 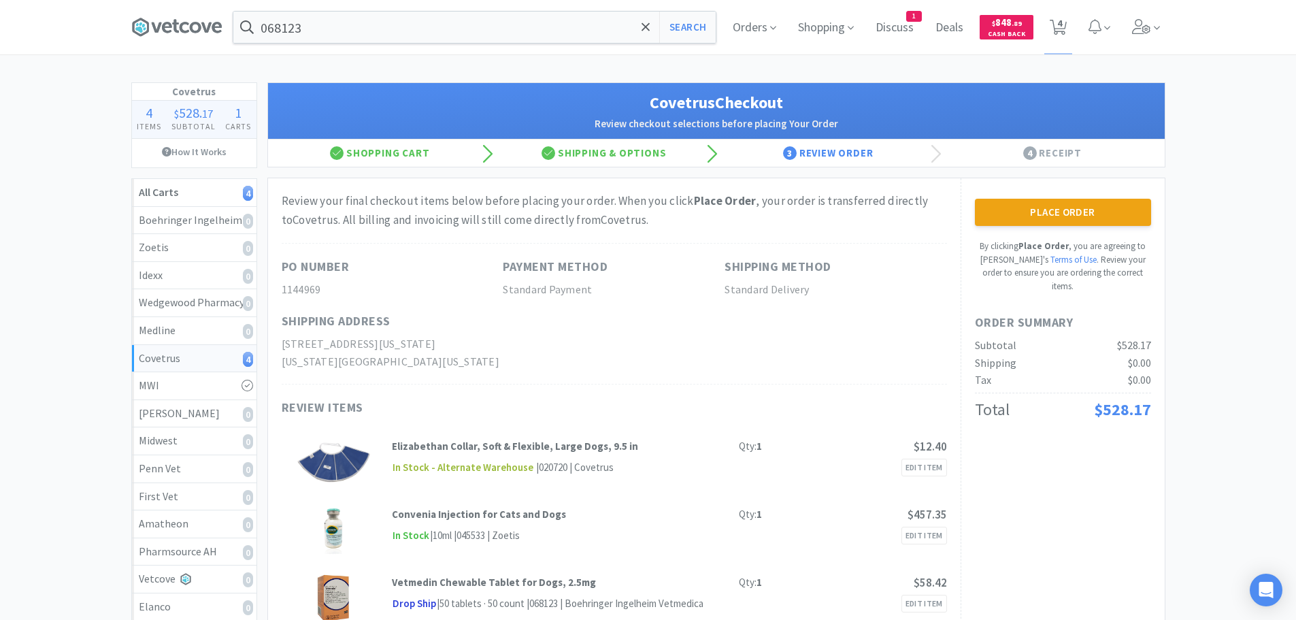 What do you see at coordinates (194, 248) in the screenshot?
I see `a: Zoetis0` at bounding box center [194, 248].